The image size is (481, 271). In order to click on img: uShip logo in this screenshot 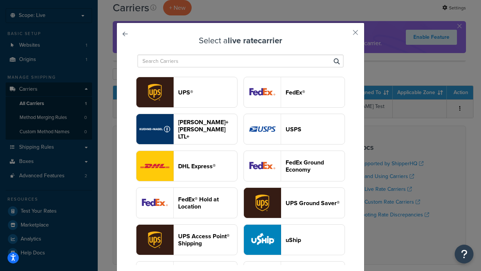, I will do `click(262, 239)`.